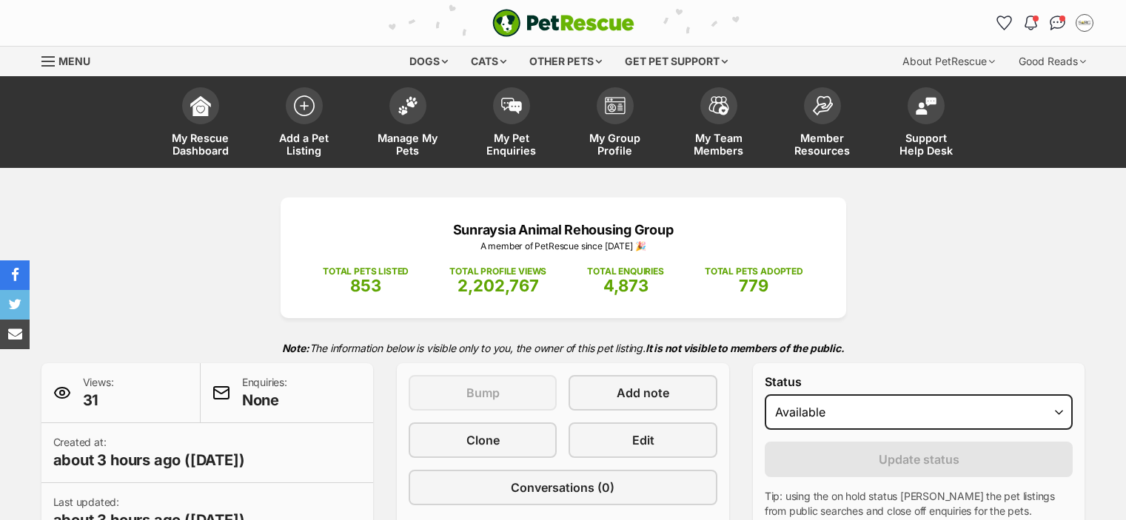  I want to click on div: About PetRescue, so click(948, 61).